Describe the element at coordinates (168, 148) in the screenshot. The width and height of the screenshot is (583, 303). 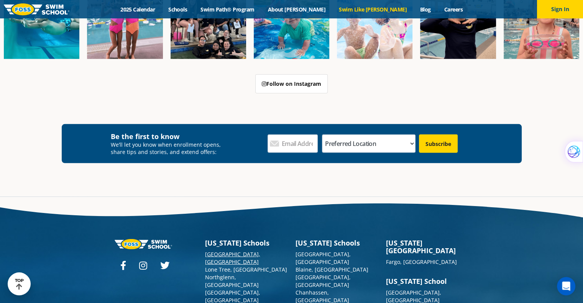
I see `p: We’ll let you know when enrollment opens, share tips and stories, and extend offers:` at that location.